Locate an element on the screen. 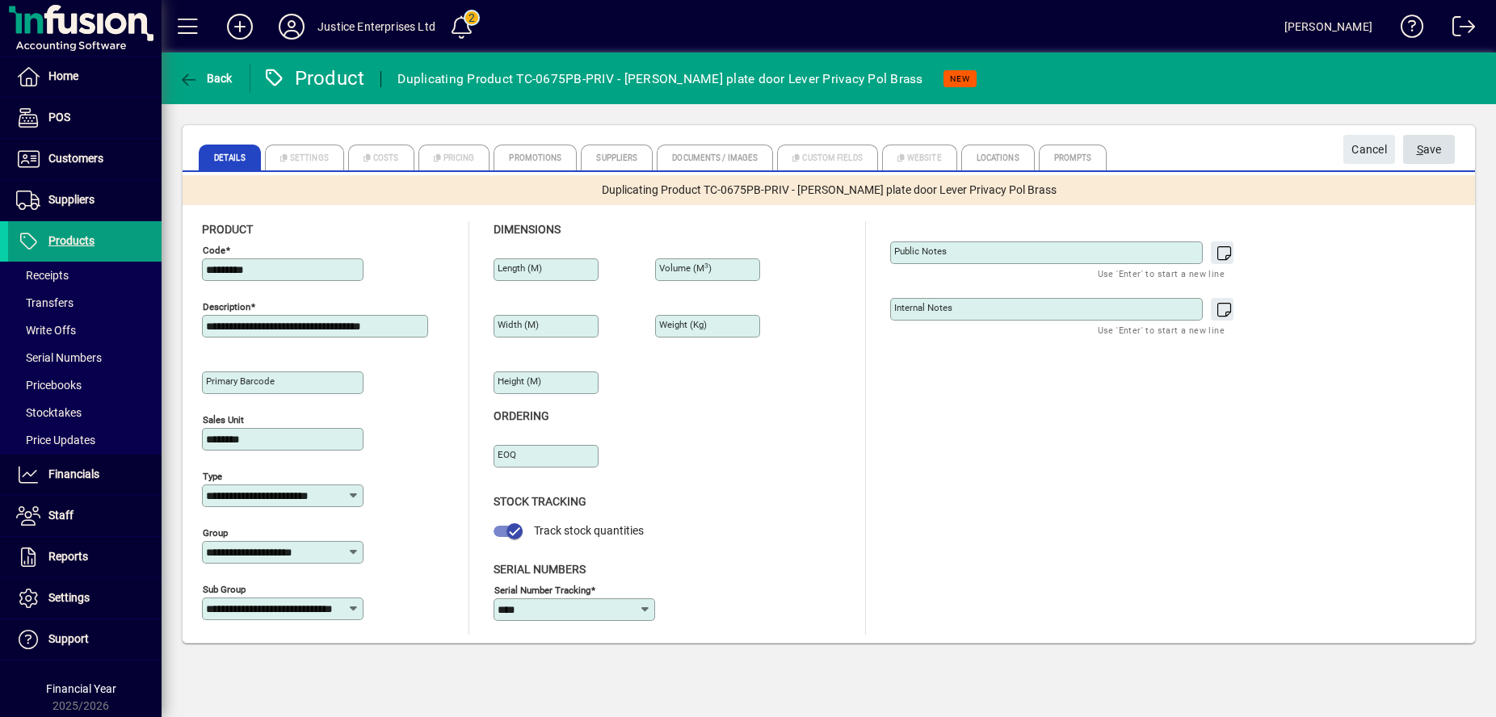 This screenshot has width=1496, height=717. mat-label: Code is located at coordinates (214, 250).